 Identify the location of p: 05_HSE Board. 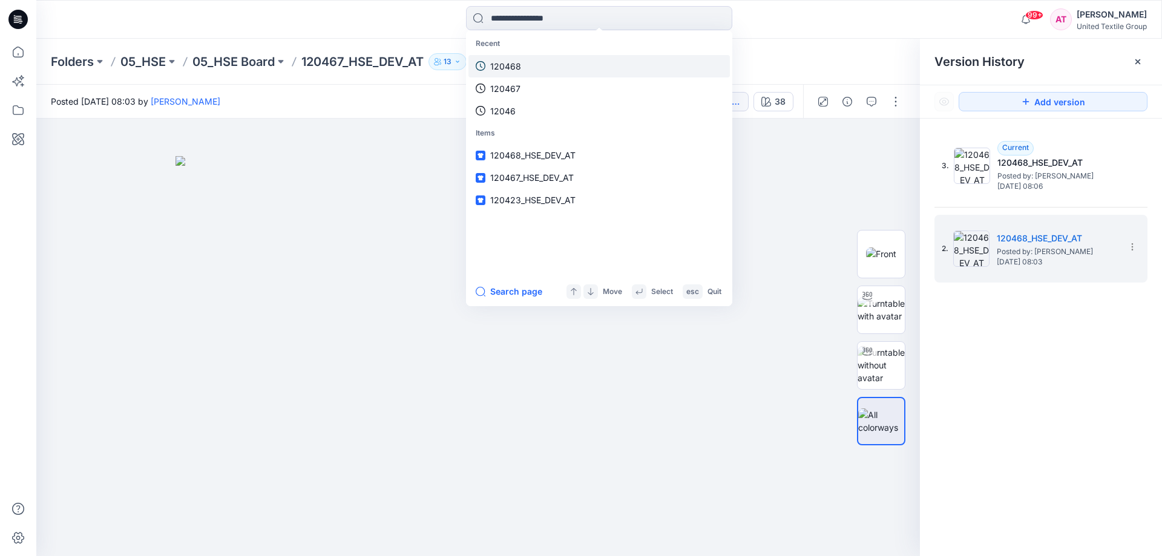
(234, 62).